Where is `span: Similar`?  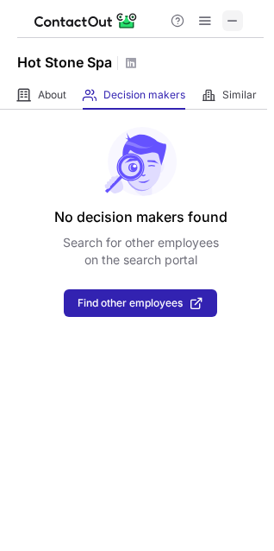
span: Similar is located at coordinates (240, 95).